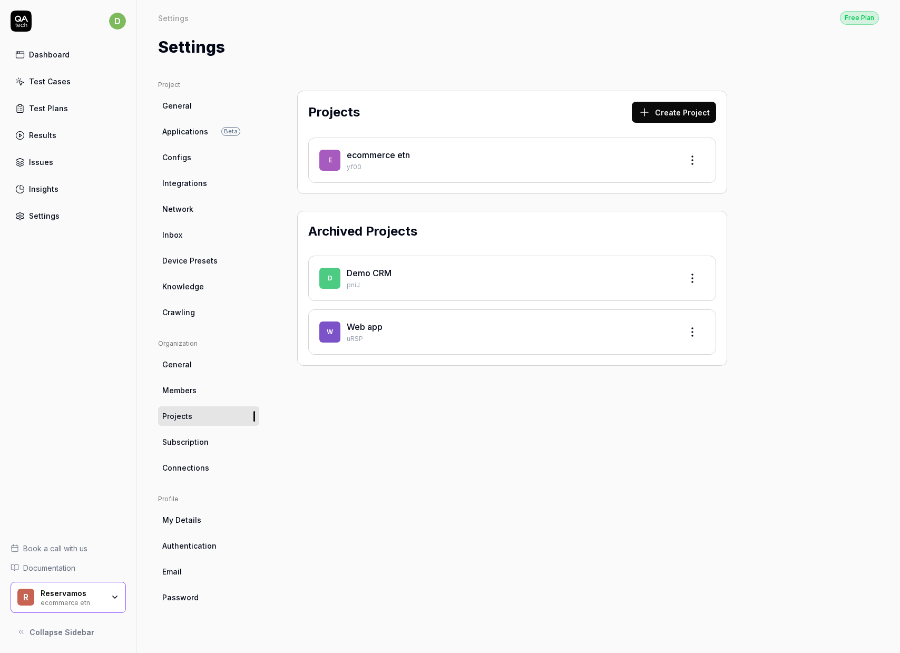 This screenshot has width=900, height=653. I want to click on a: Connections, so click(209, 467).